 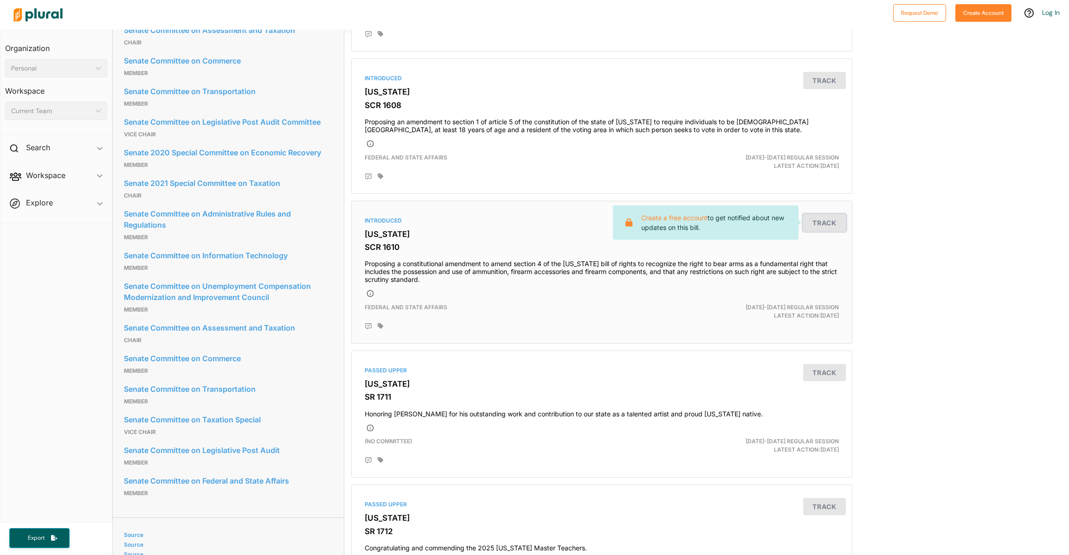 What do you see at coordinates (228, 451) in the screenshot?
I see `a: Senate Committee on Legislative Post Audit` at bounding box center [228, 451].